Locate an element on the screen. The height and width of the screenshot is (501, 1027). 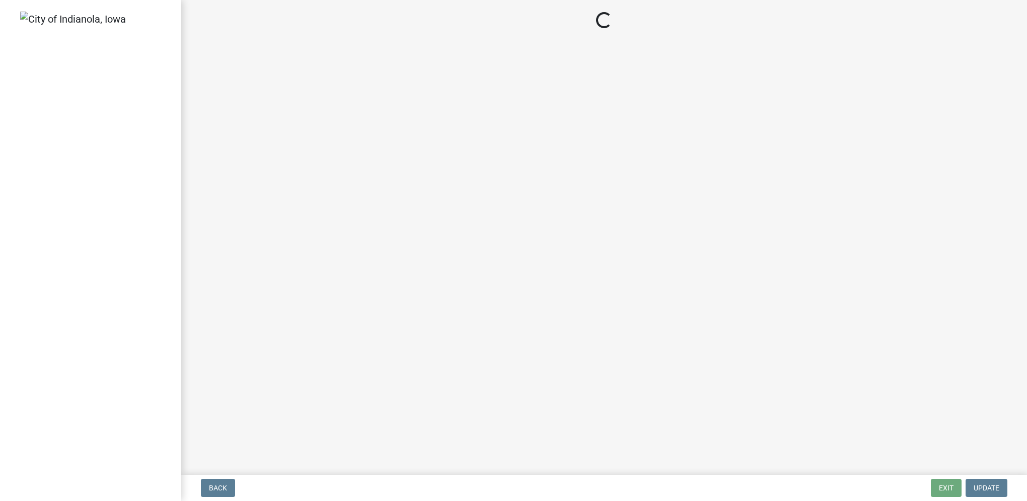
button: Update is located at coordinates (986, 488).